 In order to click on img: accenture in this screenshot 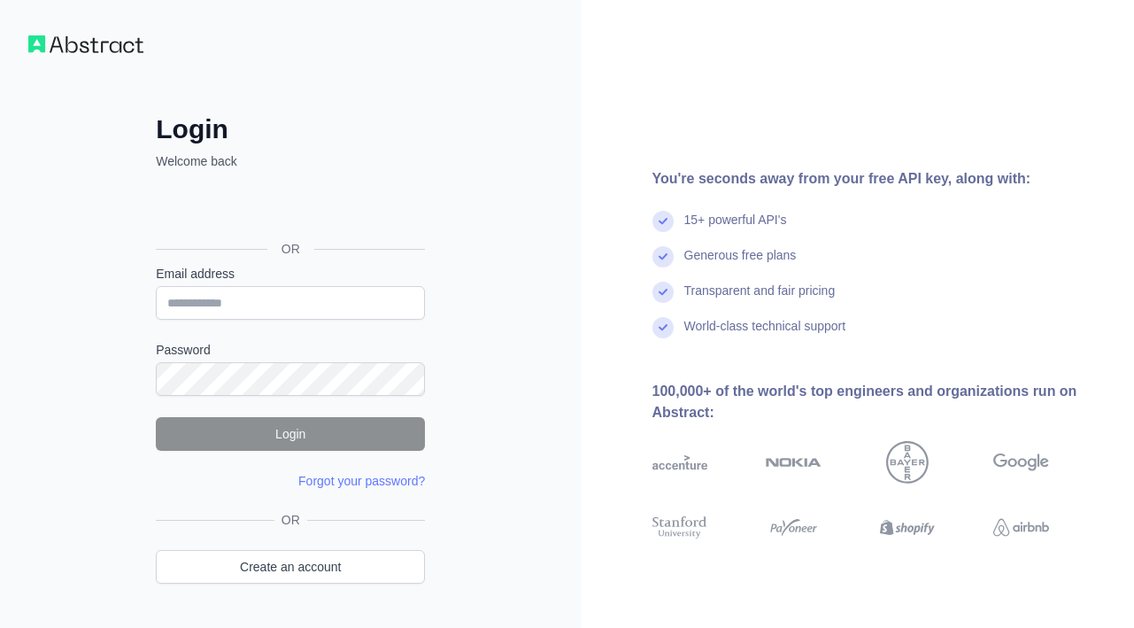, I will do `click(680, 462)`.